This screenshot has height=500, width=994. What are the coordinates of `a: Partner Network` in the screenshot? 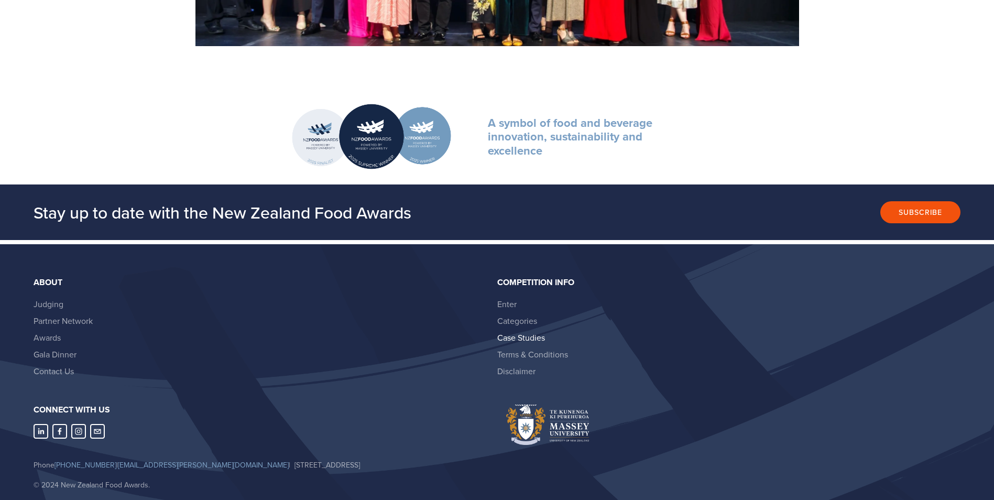 It's located at (63, 321).